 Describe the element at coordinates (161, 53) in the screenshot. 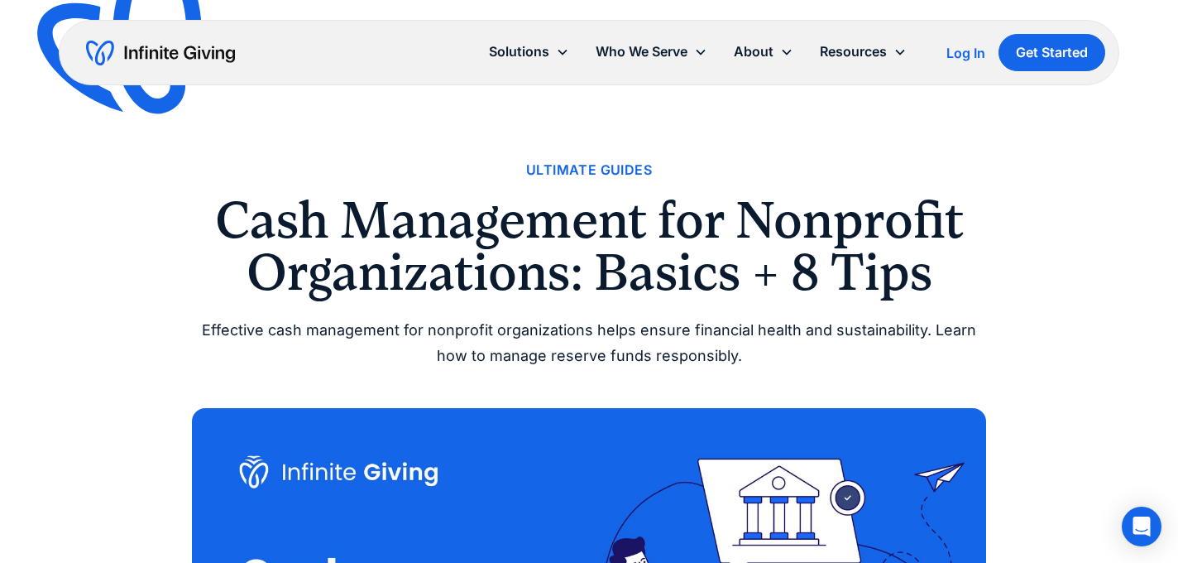

I see `a: home` at that location.